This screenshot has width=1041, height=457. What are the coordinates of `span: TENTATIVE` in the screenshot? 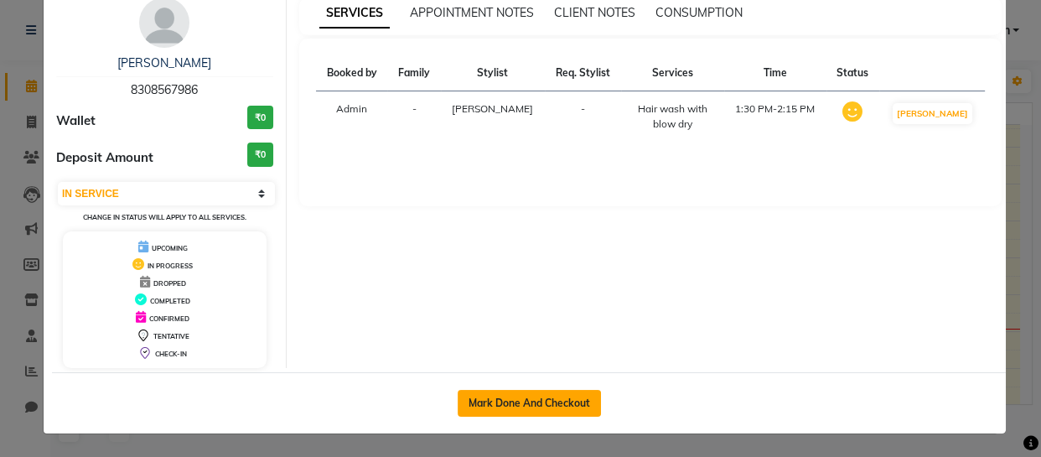 It's located at (171, 336).